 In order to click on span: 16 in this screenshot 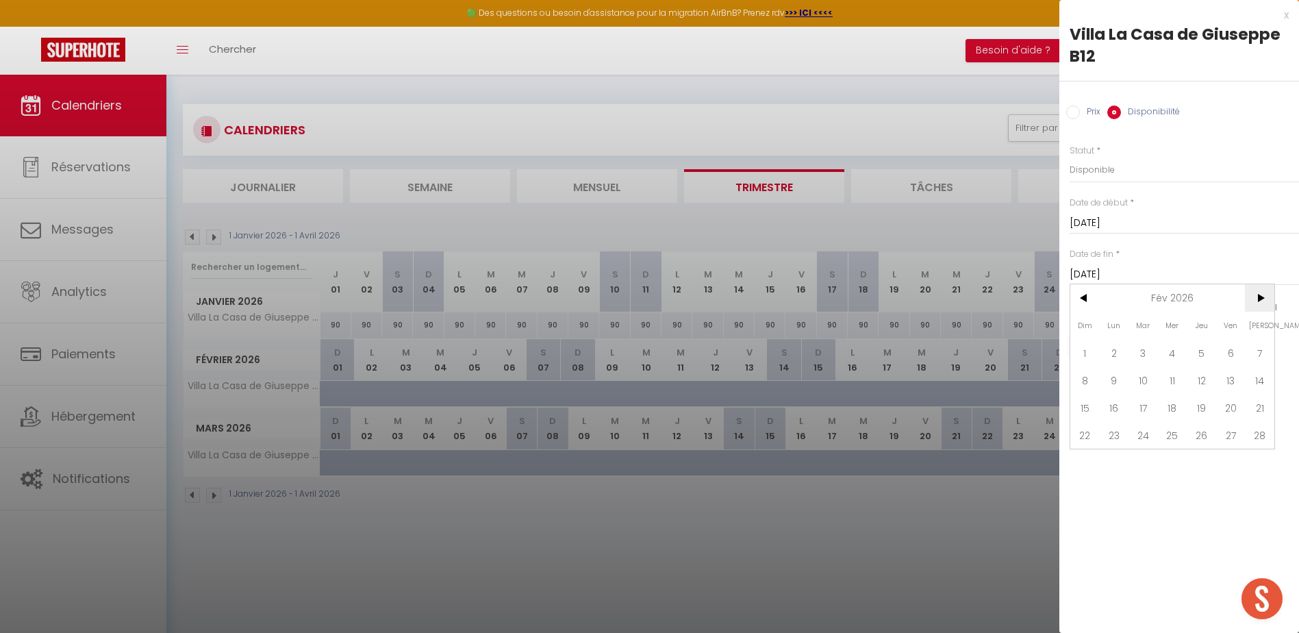, I will do `click(1114, 408)`.